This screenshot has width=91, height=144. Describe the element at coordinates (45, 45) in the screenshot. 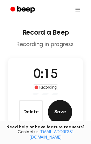

I see `p: Recording in progress.` at that location.